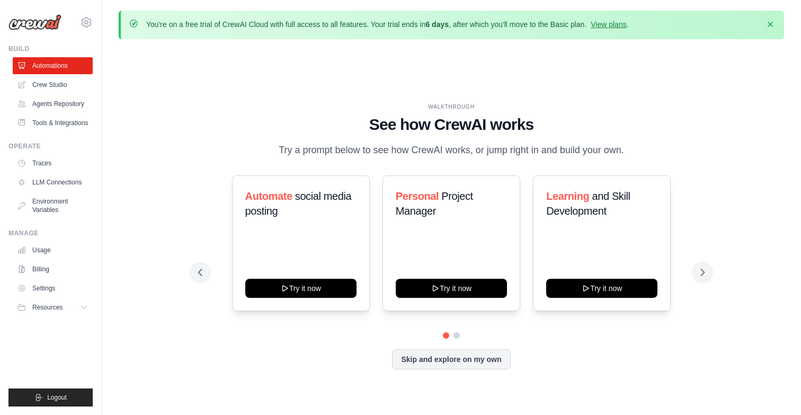 The height and width of the screenshot is (415, 801). What do you see at coordinates (35, 22) in the screenshot?
I see `img: Logo` at bounding box center [35, 22].